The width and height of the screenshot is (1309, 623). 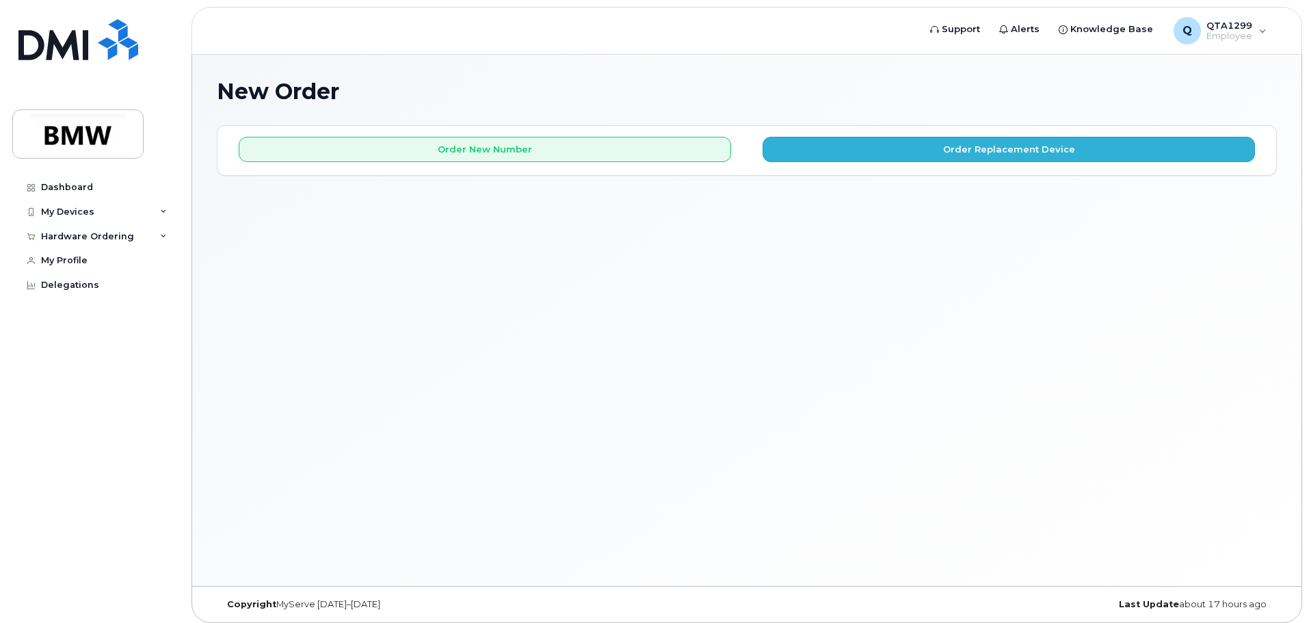 I want to click on button: Order Replacement Device, so click(x=1009, y=149).